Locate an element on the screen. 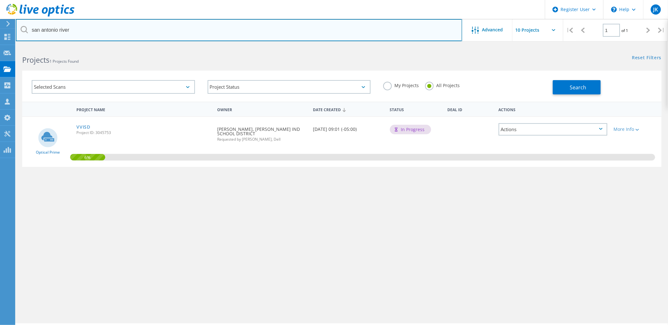 This screenshot has height=325, width=668. div: Status is located at coordinates (416, 109).